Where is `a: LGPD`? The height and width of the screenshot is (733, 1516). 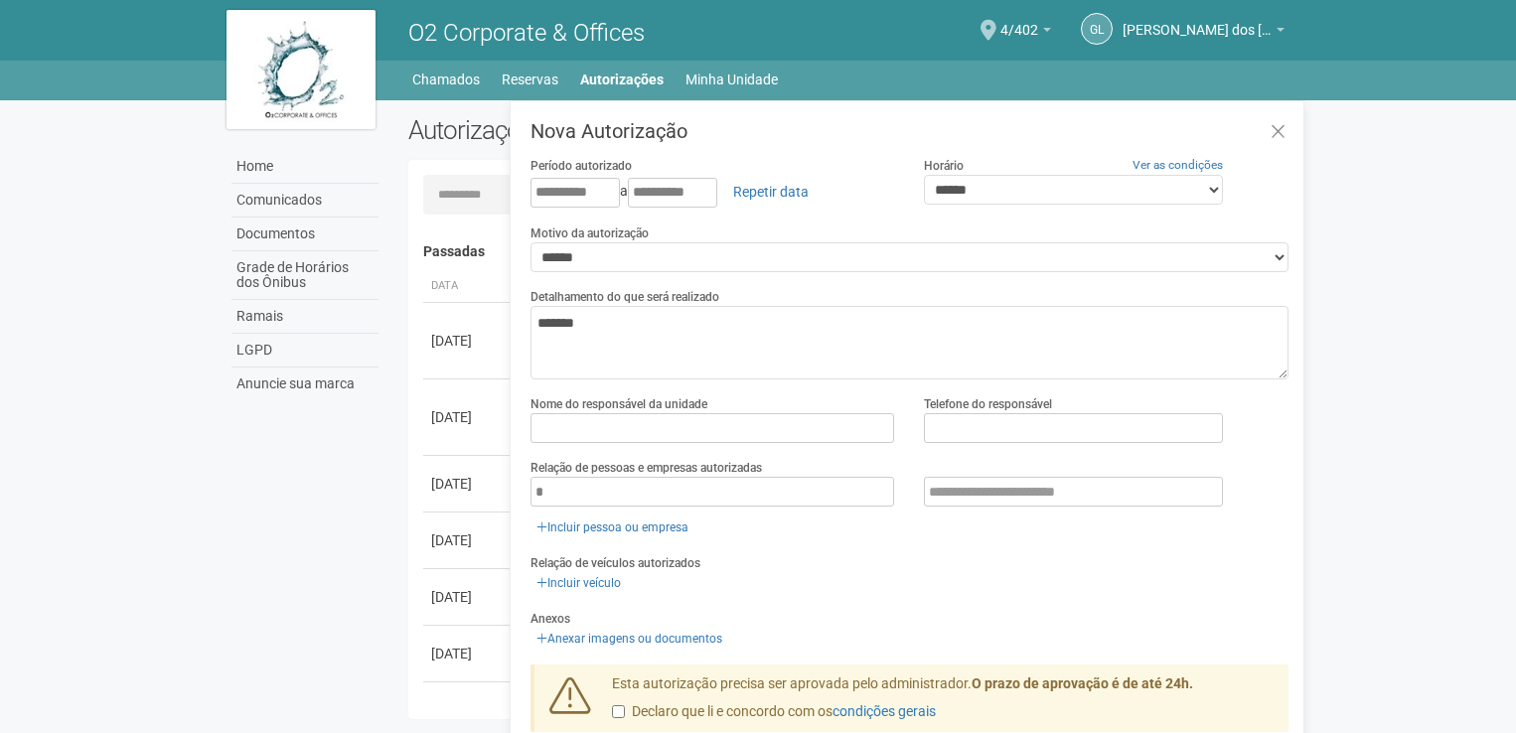 a: LGPD is located at coordinates (305, 351).